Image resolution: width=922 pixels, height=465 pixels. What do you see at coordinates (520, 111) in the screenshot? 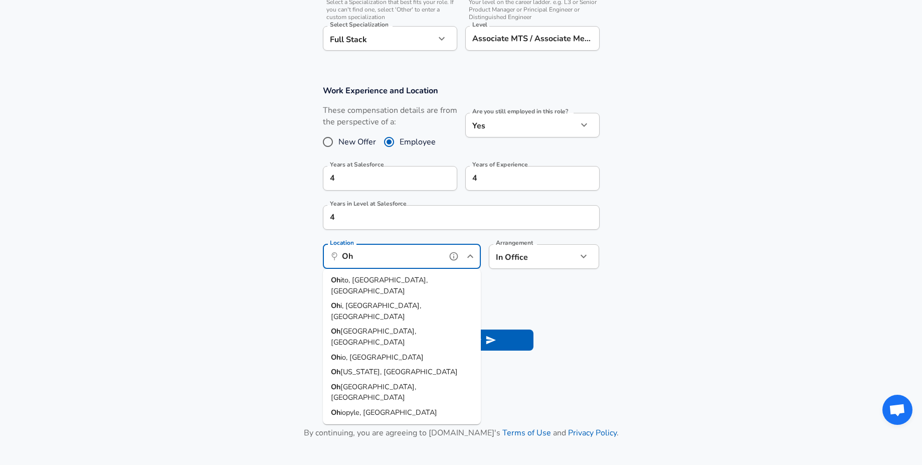
I see `label: Are you still employed in this role?` at bounding box center [520, 111].